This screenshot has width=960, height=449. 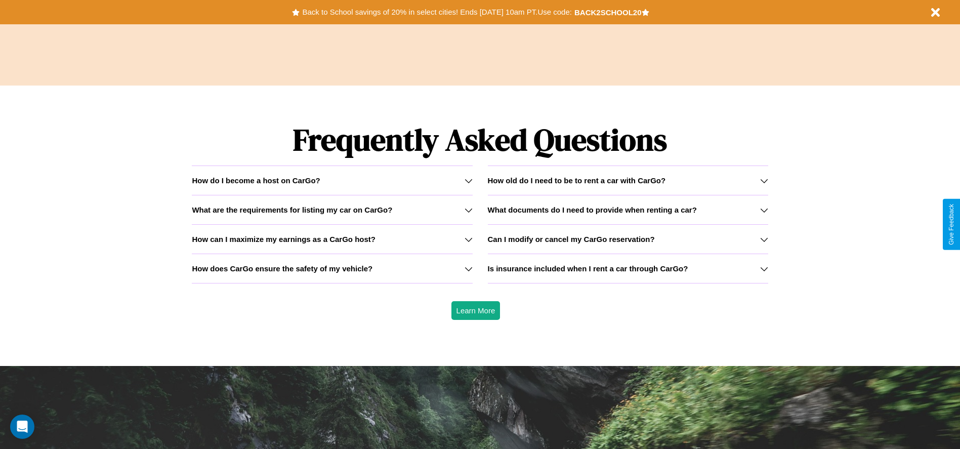 What do you see at coordinates (588, 268) in the screenshot?
I see `h3: Is insurance included when I rent a car through CarGo?` at bounding box center [588, 268].